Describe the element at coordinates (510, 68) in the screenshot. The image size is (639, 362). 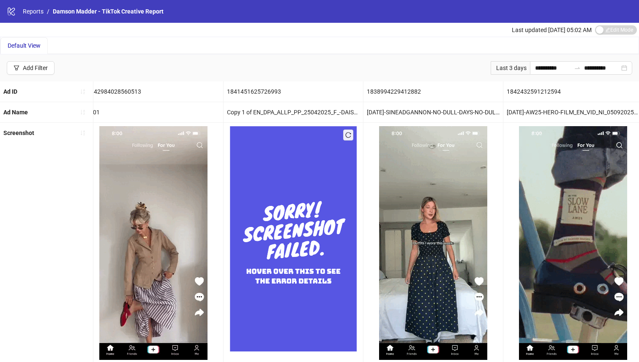
I see `div: Last 3 days` at that location.